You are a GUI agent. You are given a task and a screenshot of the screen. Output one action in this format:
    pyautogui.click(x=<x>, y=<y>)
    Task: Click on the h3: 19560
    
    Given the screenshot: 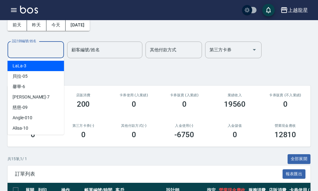 What is the action you would take?
    pyautogui.click(x=235, y=104)
    